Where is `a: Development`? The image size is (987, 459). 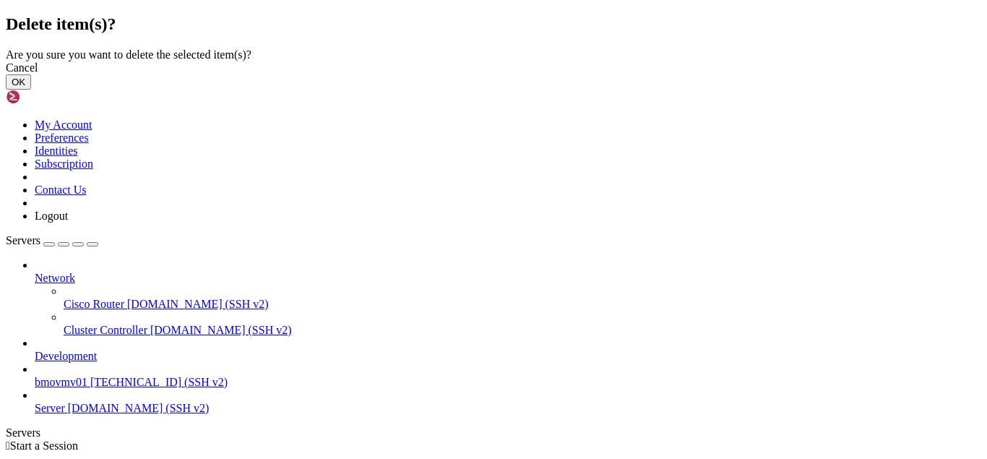 a: Development is located at coordinates (508, 356).